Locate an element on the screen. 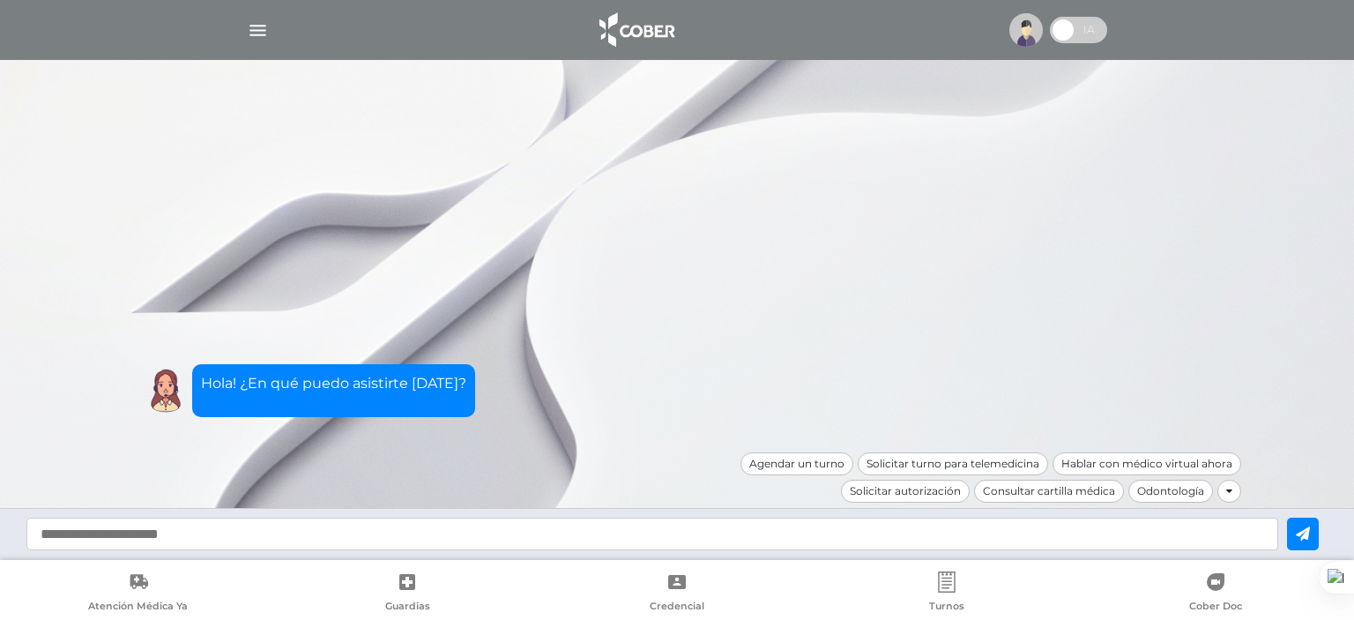 This screenshot has width=1354, height=620. a: Atención Médica Ya is located at coordinates (138, 593).